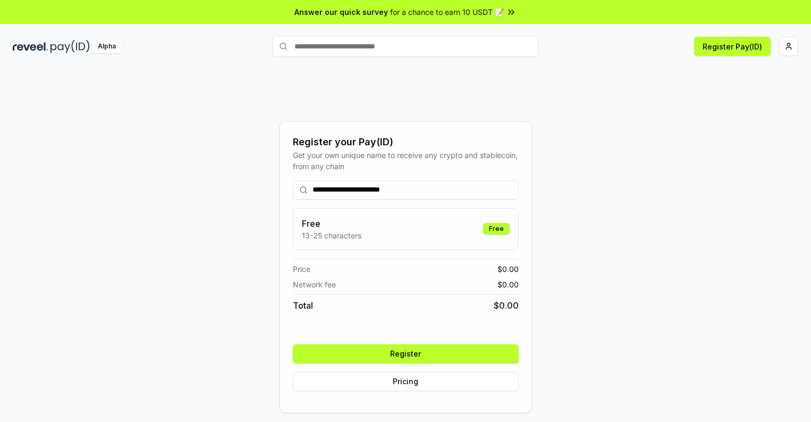 This screenshot has width=811, height=422. I want to click on p: 13-25 characters, so click(332, 235).